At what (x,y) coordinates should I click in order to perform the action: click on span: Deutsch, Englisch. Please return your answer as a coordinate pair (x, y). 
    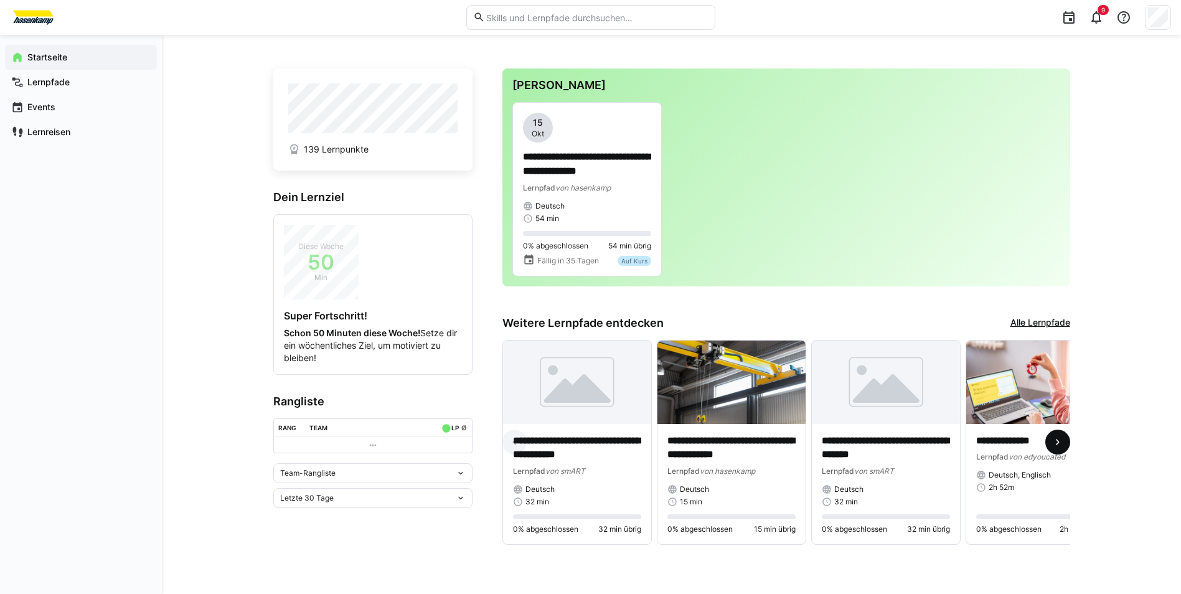
    Looking at the image, I should click on (1019, 475).